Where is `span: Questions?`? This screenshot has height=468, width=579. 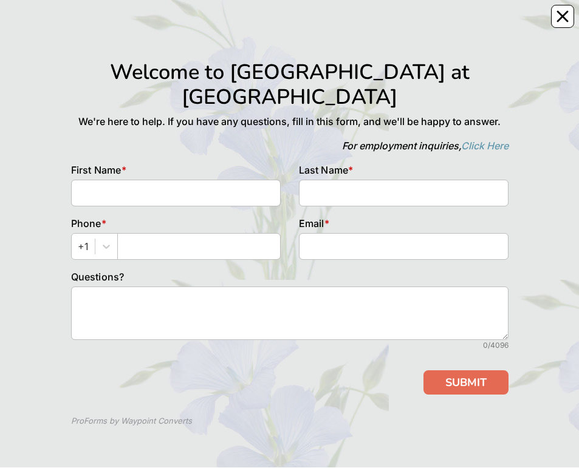
span: Questions? is located at coordinates (98, 277).